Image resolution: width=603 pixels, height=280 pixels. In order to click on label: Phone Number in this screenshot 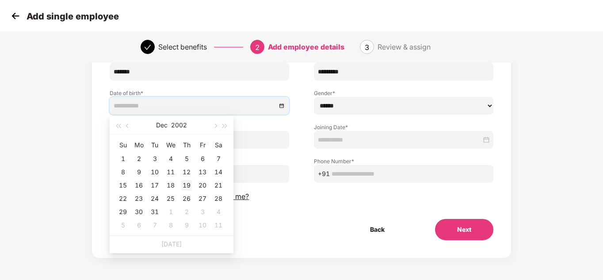, I will do `click(403, 161)`.